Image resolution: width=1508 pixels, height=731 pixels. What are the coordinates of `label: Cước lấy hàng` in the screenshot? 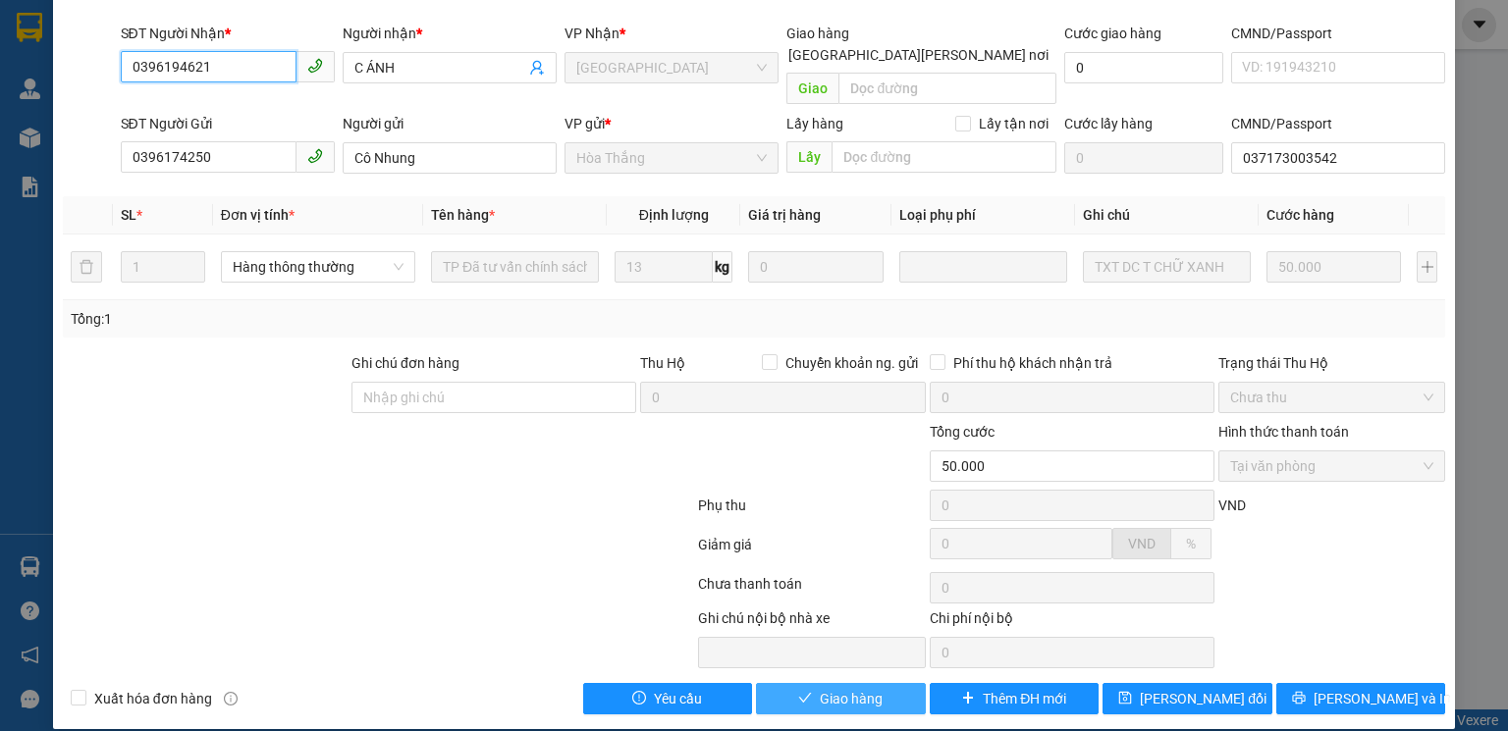 It's located at (1108, 124).